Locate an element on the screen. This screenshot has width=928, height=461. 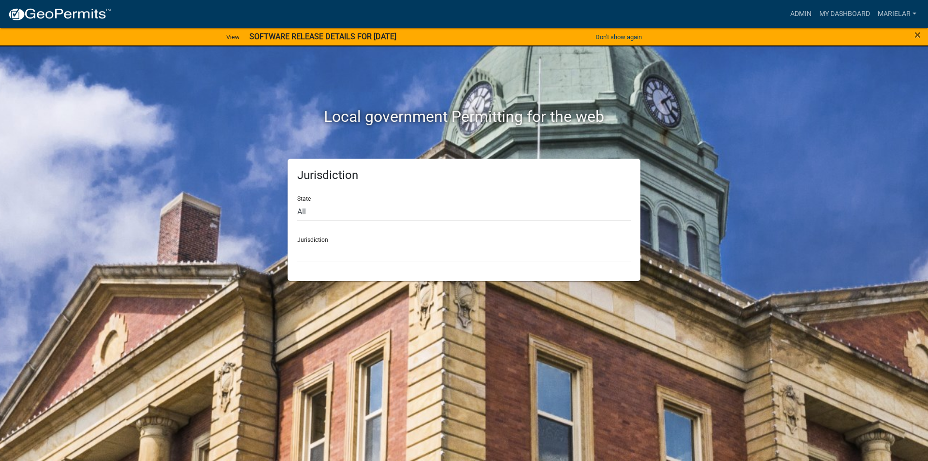
a: My Dashboard is located at coordinates (844, 14).